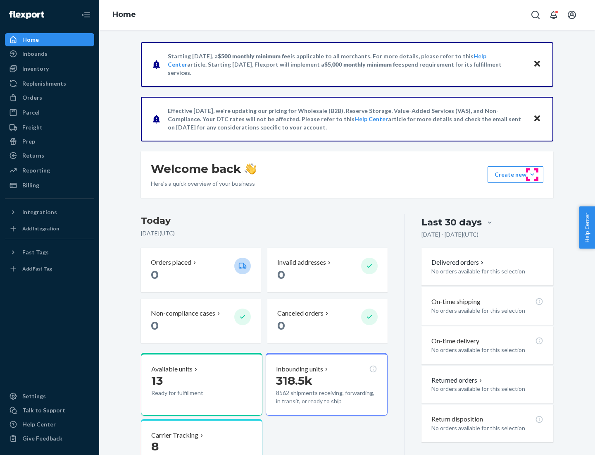  I want to click on button: Give Feedback, so click(50, 438).